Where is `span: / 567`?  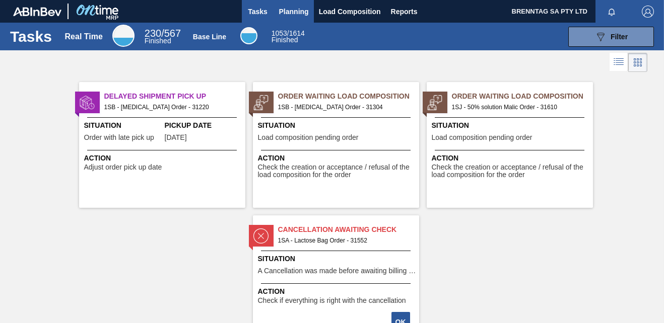 span: / 567 is located at coordinates (163, 33).